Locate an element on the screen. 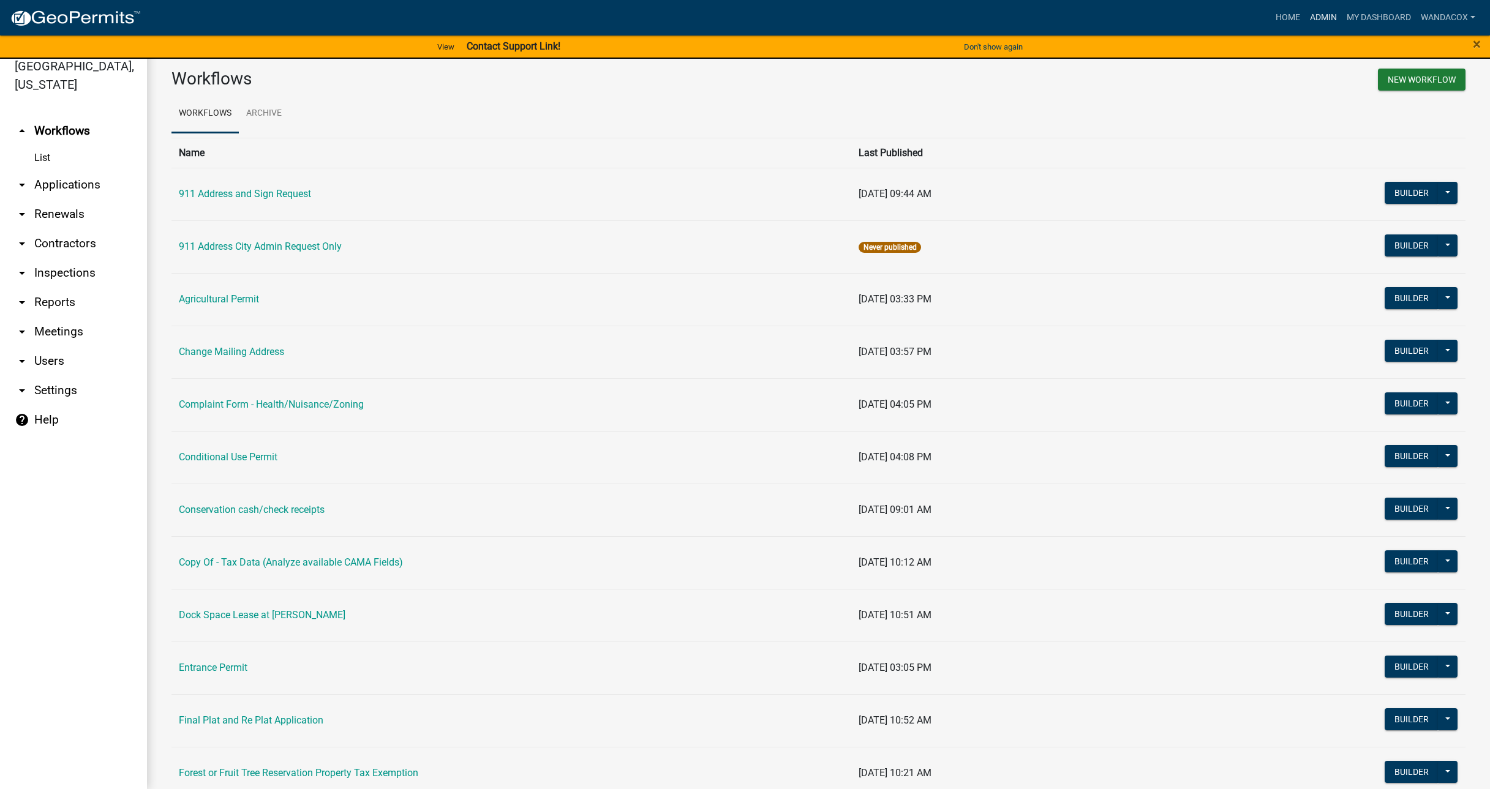  a: View is located at coordinates (446, 47).